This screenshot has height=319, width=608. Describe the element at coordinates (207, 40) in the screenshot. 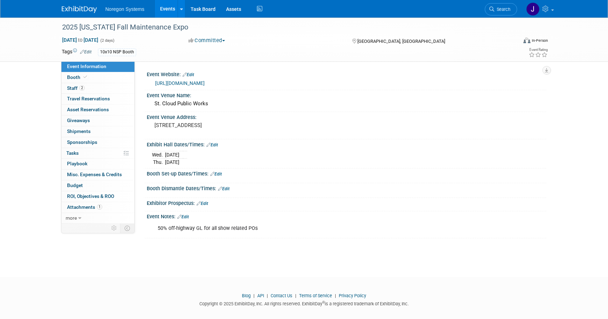

I see `button: Committed` at that location.